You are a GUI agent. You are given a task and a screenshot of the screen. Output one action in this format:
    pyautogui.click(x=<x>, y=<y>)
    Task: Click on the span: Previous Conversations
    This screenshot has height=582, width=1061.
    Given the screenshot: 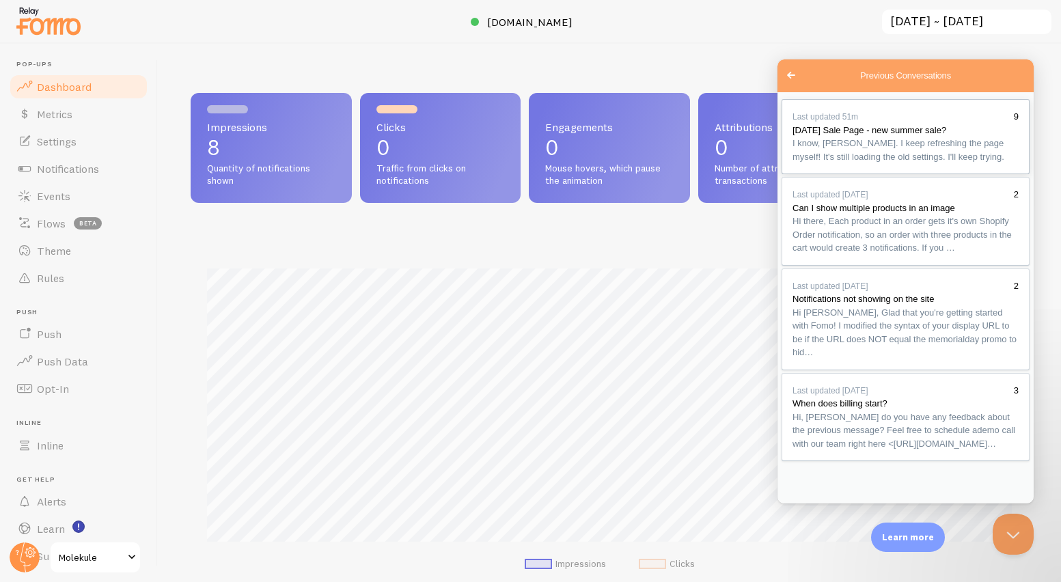 What is the action you would take?
    pyautogui.click(x=128, y=16)
    